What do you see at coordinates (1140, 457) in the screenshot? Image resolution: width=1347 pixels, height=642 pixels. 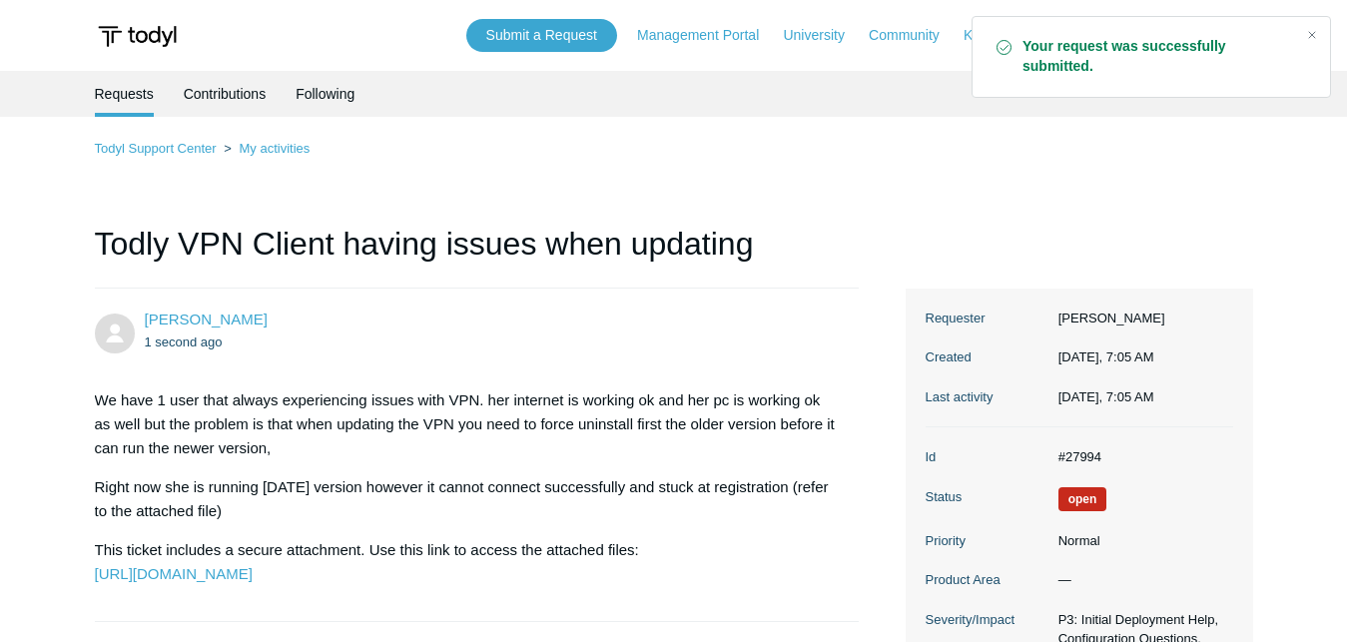 I see `dd: #27994` at bounding box center [1140, 457].